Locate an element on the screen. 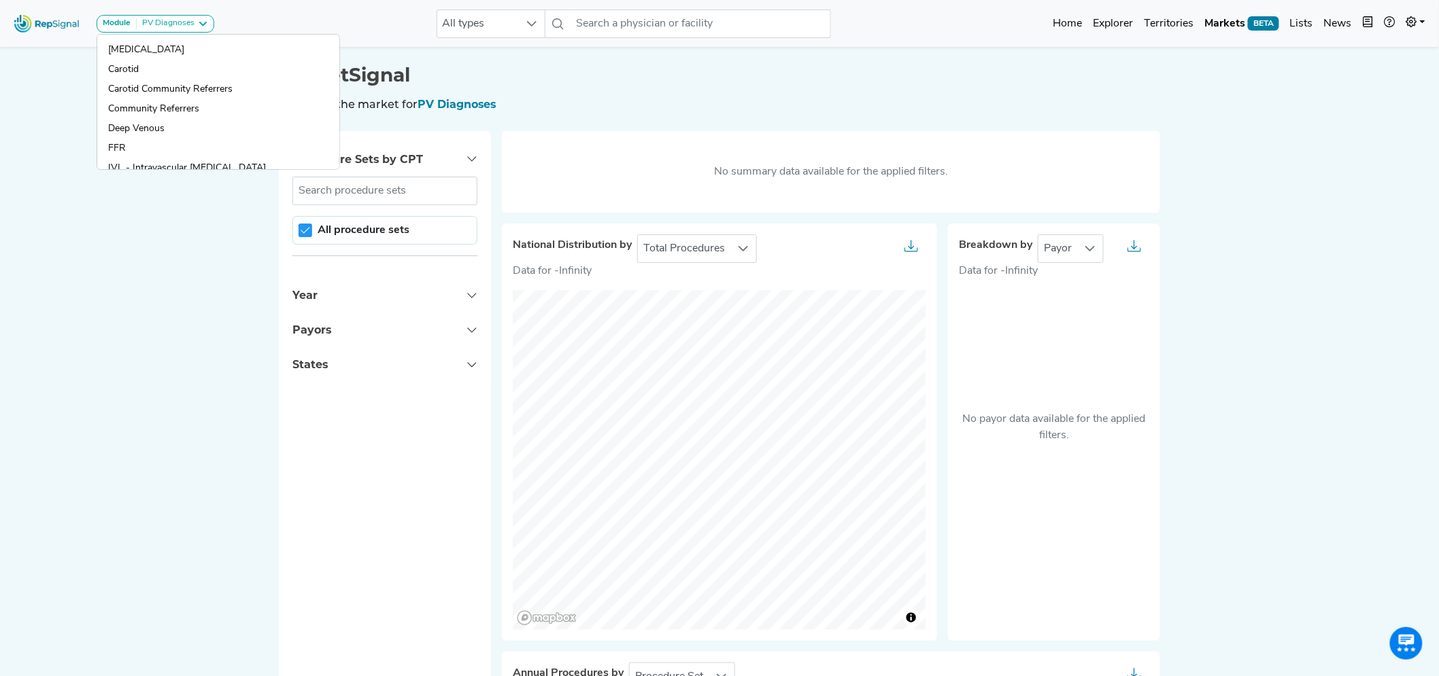 This screenshot has width=1439, height=676. span: Payors is located at coordinates (311, 330).